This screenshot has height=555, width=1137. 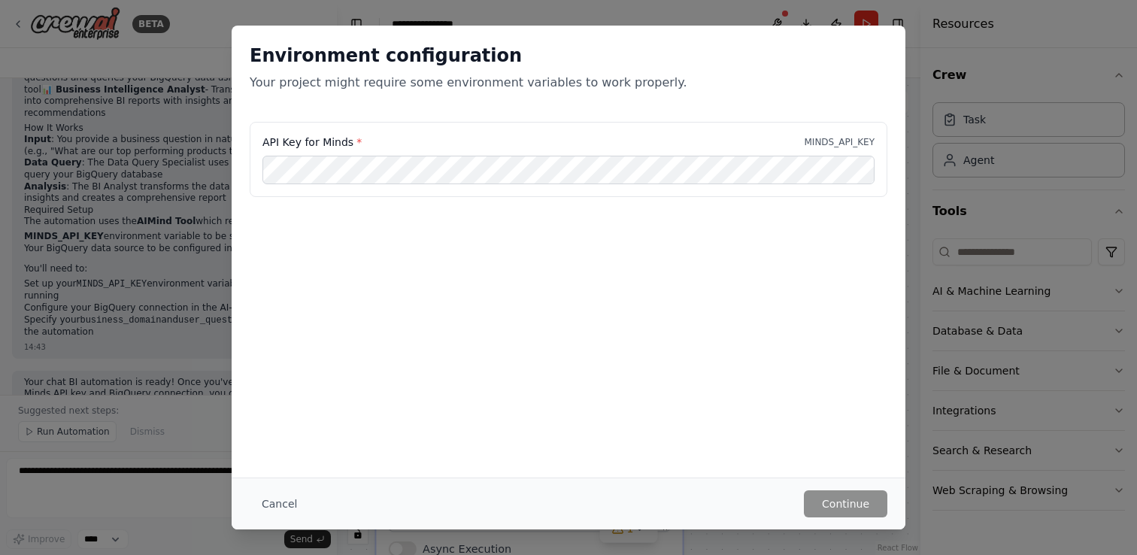 What do you see at coordinates (568, 83) in the screenshot?
I see `p: Your project might require some environment variables to work properly.` at bounding box center [568, 83].